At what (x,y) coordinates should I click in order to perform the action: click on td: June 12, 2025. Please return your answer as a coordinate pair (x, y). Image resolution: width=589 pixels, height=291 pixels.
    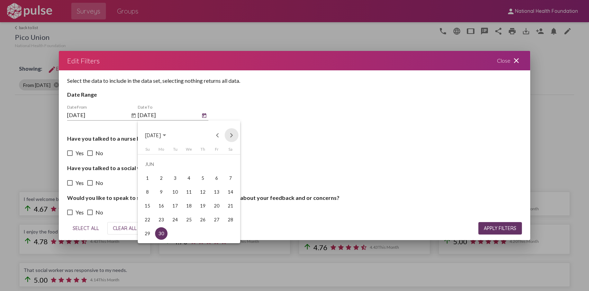
    Looking at the image, I should click on (203, 192).